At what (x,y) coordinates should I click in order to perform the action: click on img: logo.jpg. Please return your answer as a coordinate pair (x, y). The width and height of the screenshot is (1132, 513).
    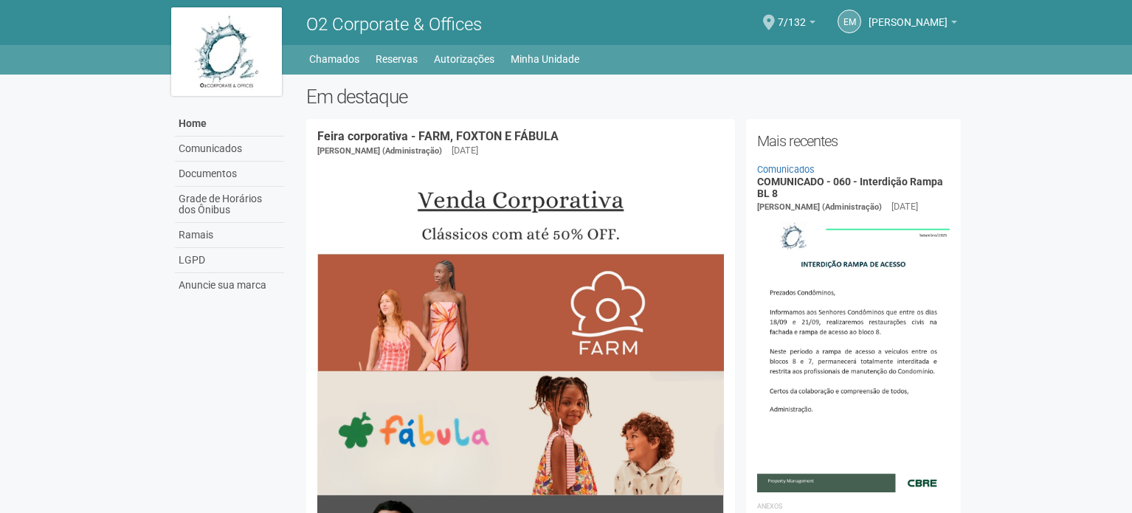
    Looking at the image, I should click on (227, 52).